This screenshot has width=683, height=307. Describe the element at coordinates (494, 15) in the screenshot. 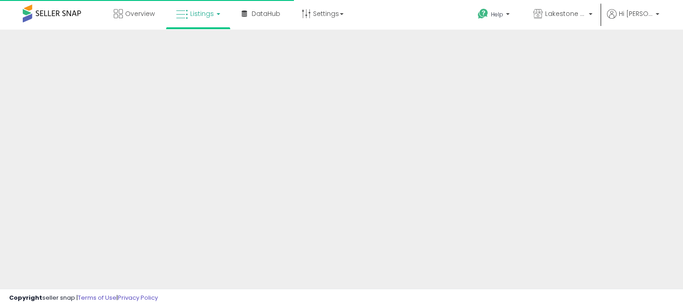

I see `a: Help` at that location.